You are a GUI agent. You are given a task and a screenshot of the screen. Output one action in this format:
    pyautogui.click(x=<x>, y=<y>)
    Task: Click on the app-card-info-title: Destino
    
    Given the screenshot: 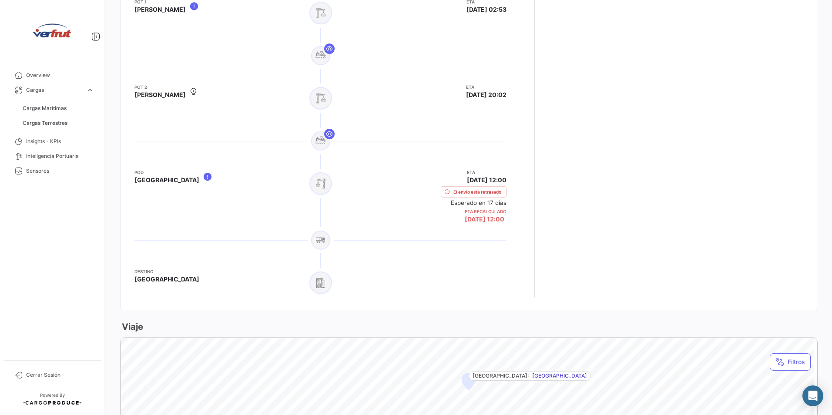 What is the action you would take?
    pyautogui.click(x=167, y=272)
    